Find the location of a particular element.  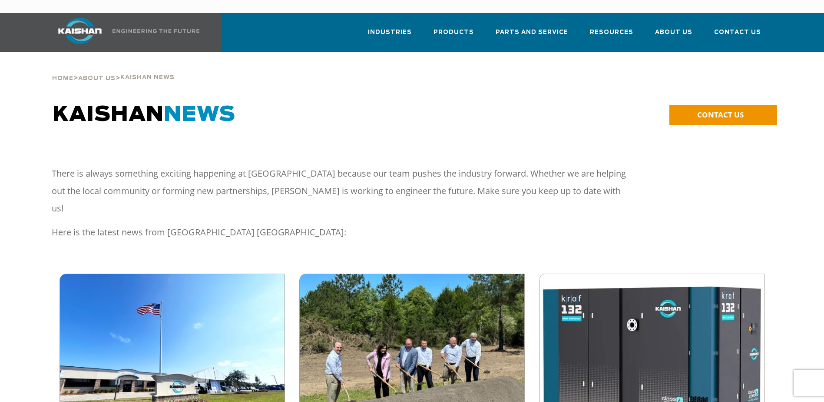

a: Resources is located at coordinates (612, 36).